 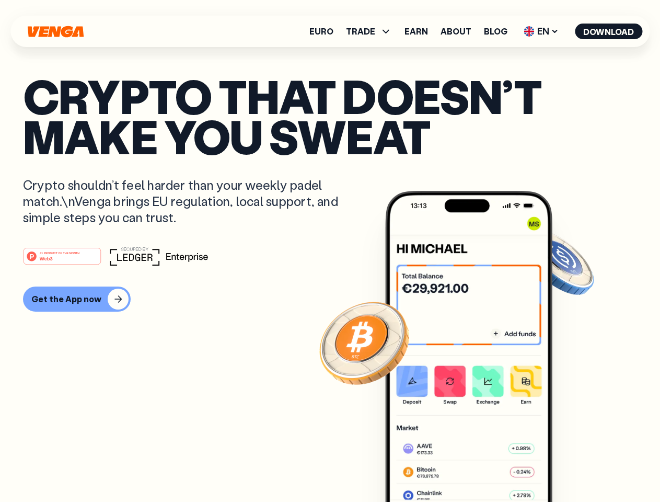 I want to click on a: Get the App now, so click(x=330, y=299).